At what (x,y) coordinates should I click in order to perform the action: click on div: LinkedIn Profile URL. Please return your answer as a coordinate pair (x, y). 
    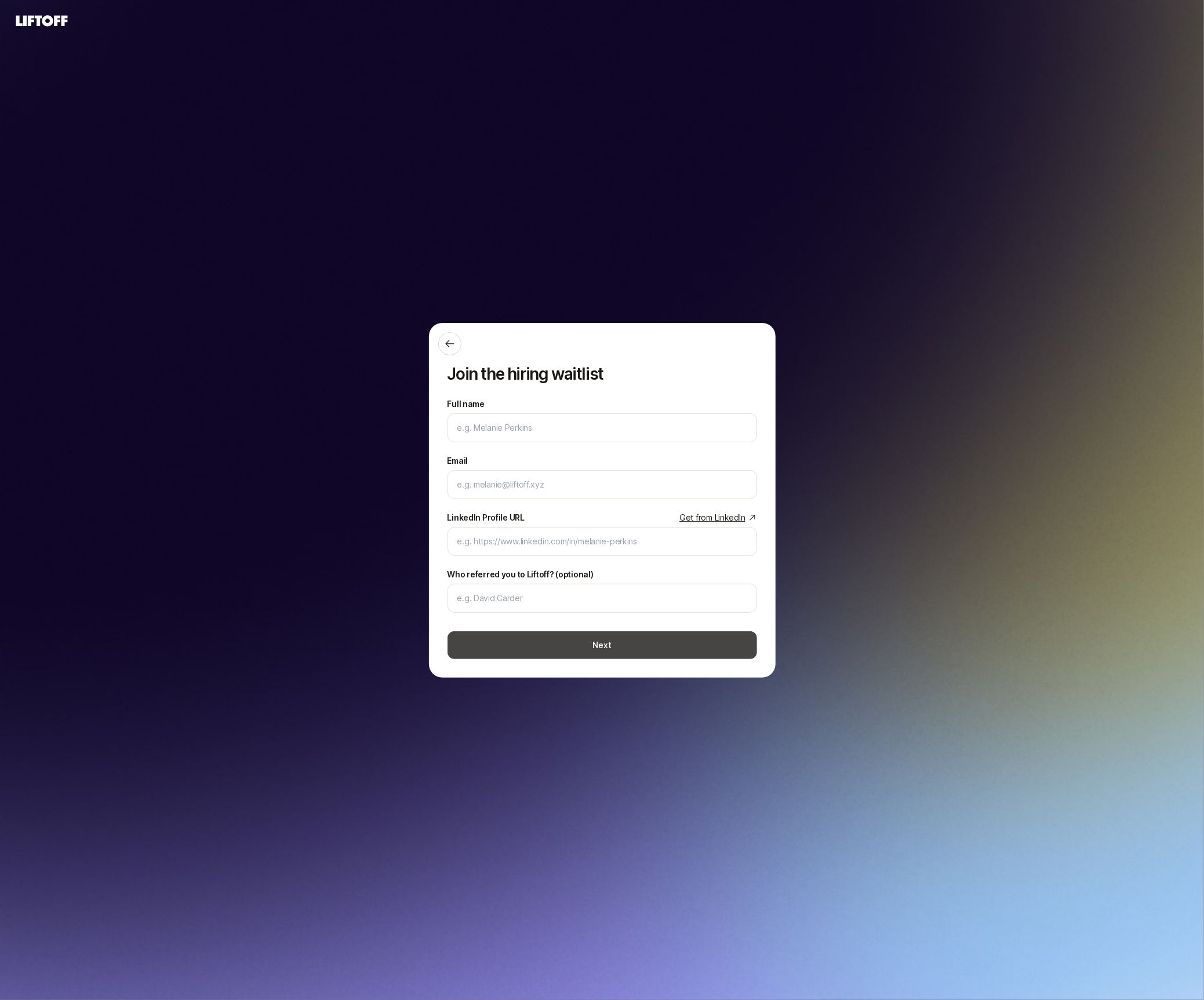
    Looking at the image, I should click on (486, 518).